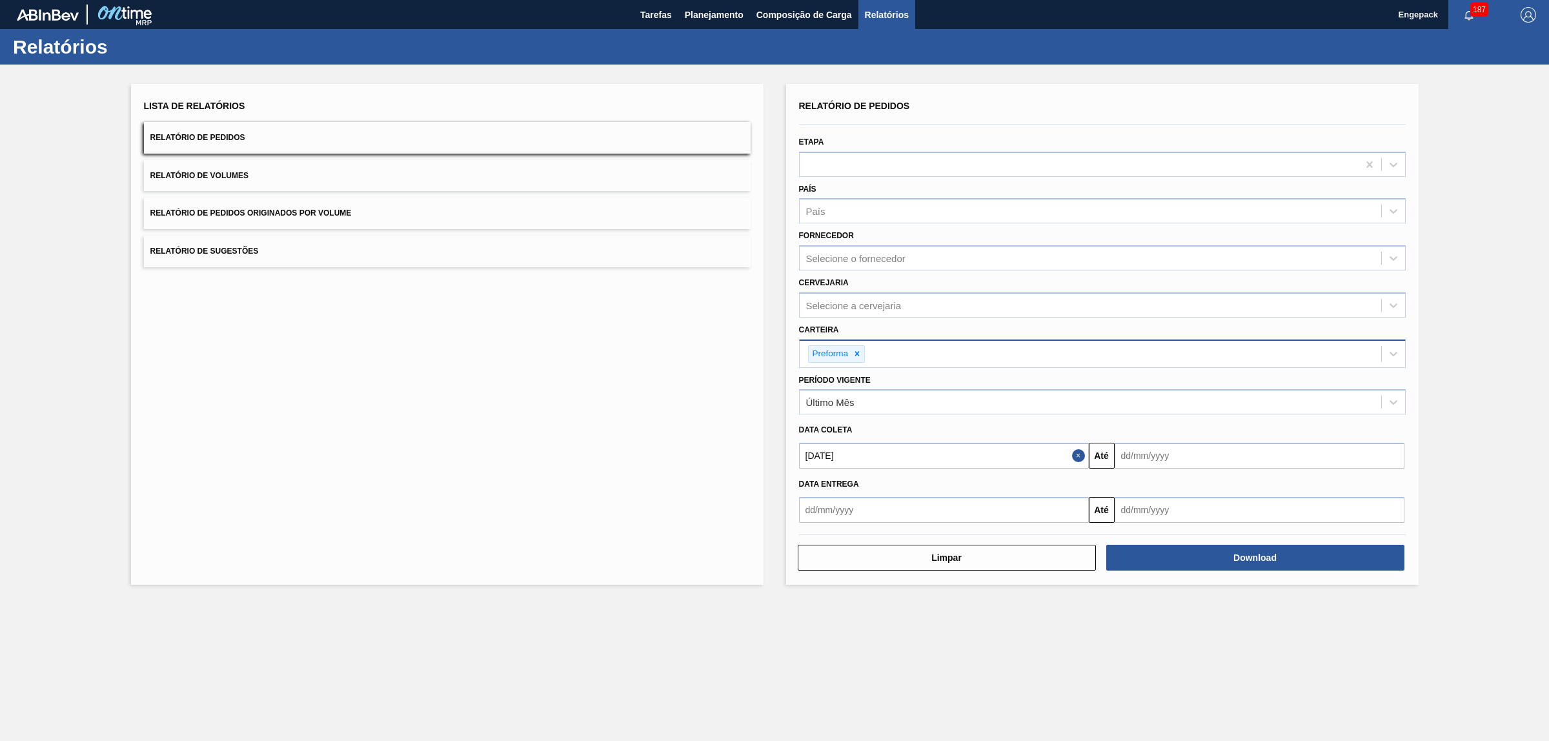 Image resolution: width=1549 pixels, height=741 pixels. Describe the element at coordinates (830, 402) in the screenshot. I see `div: Último Mês` at that location.